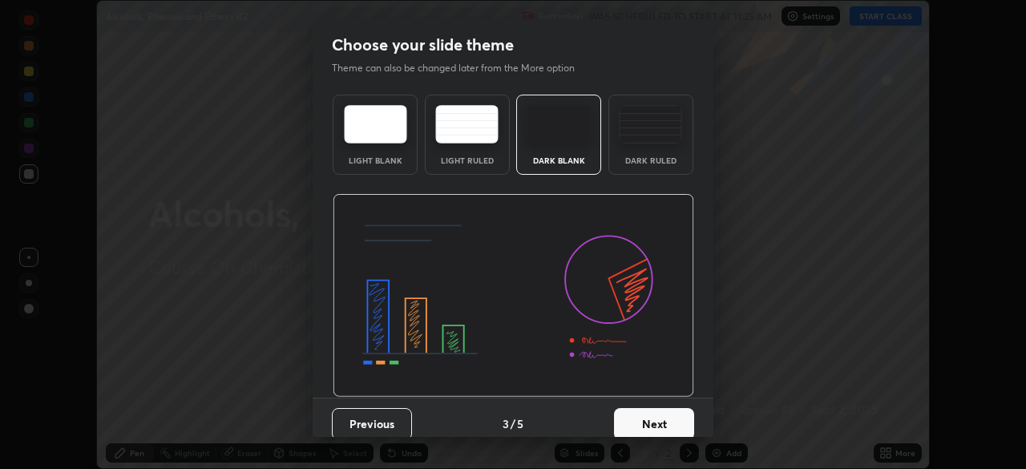  Describe the element at coordinates (423, 45) in the screenshot. I see `h2: Choose your slide theme` at that location.